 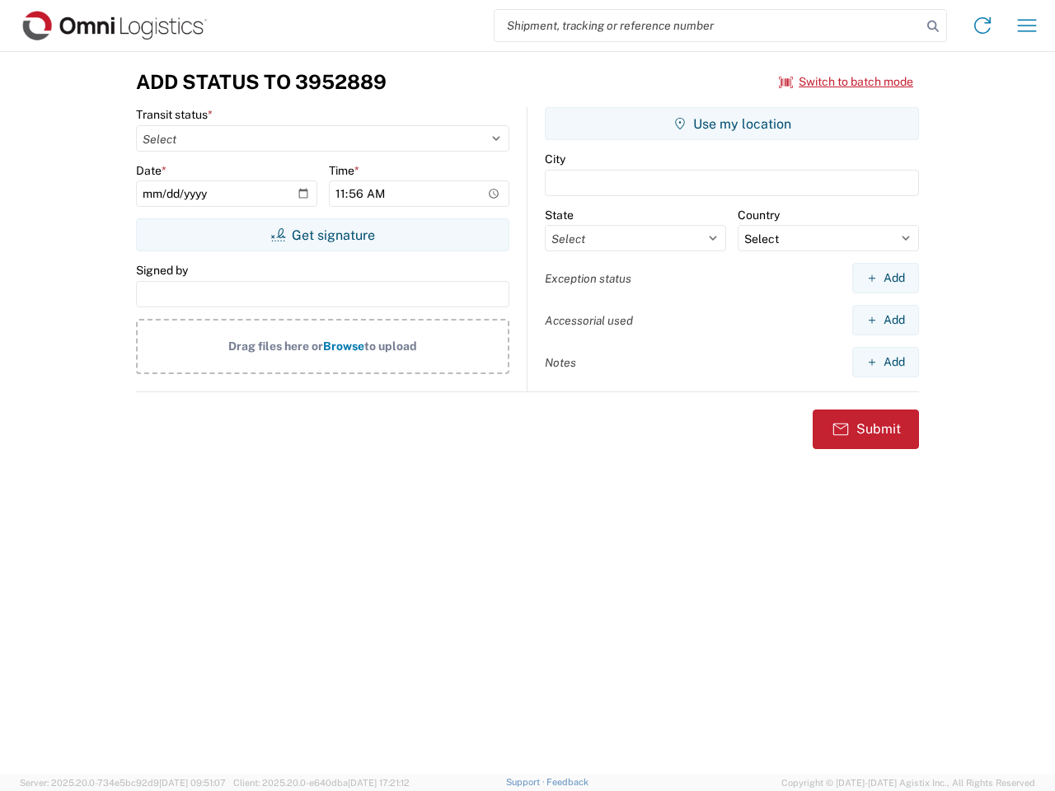 I want to click on button: Get signature, so click(x=322, y=235).